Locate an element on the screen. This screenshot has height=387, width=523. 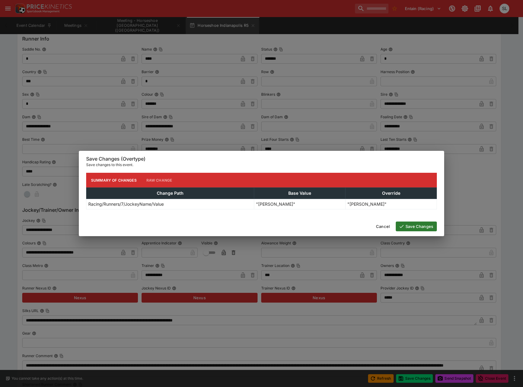
button: Raw Change is located at coordinates (159, 180).